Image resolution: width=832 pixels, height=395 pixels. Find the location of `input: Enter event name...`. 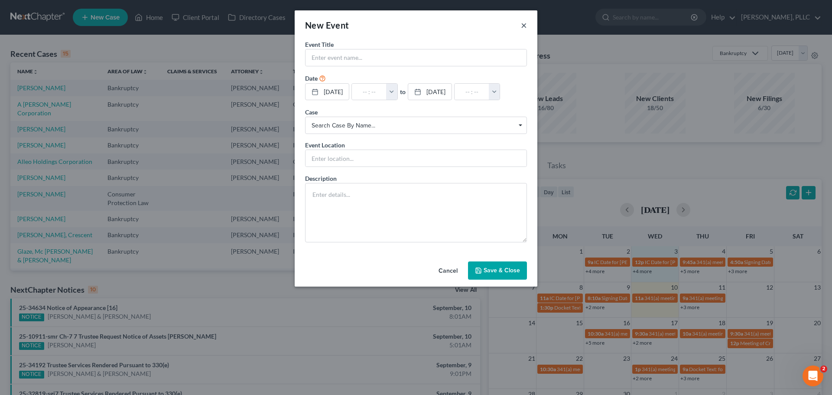

input: Enter event name... is located at coordinates (416, 58).